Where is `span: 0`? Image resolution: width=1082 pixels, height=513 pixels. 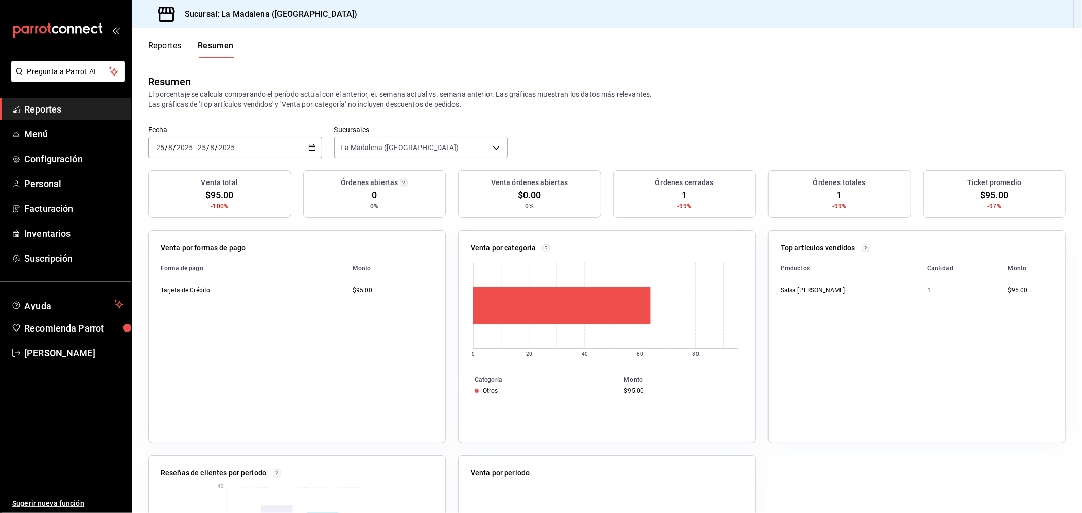
span: 0 is located at coordinates (374, 195).